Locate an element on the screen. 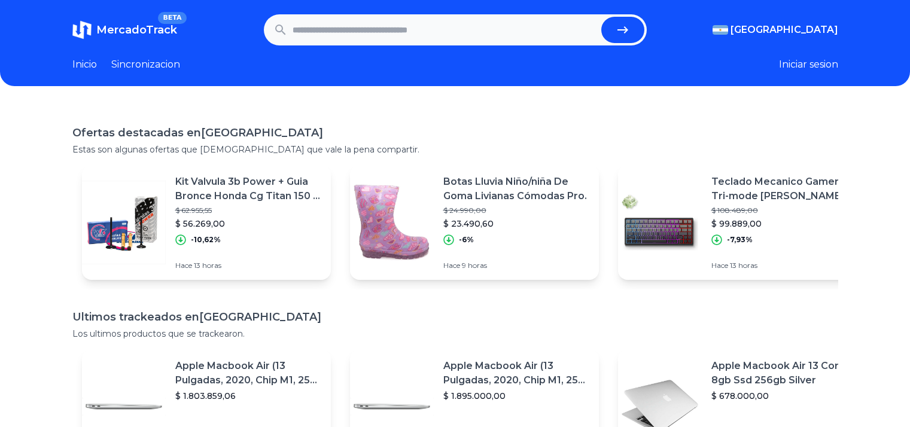 This screenshot has height=427, width=910. p: Hace 9 horas is located at coordinates (516, 266).